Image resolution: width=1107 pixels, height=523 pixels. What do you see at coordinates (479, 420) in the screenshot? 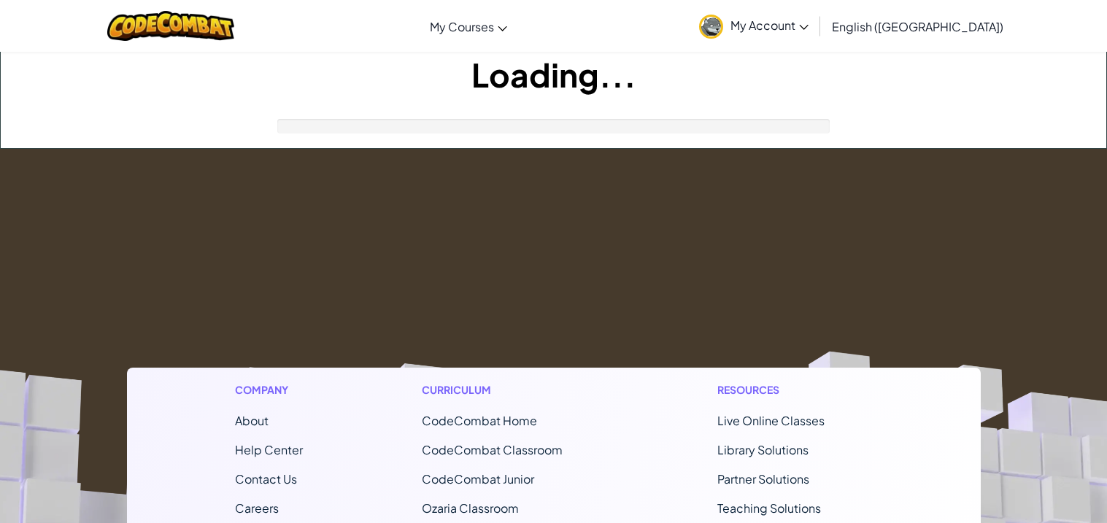
I see `span: CodeCombat Home` at bounding box center [479, 420].